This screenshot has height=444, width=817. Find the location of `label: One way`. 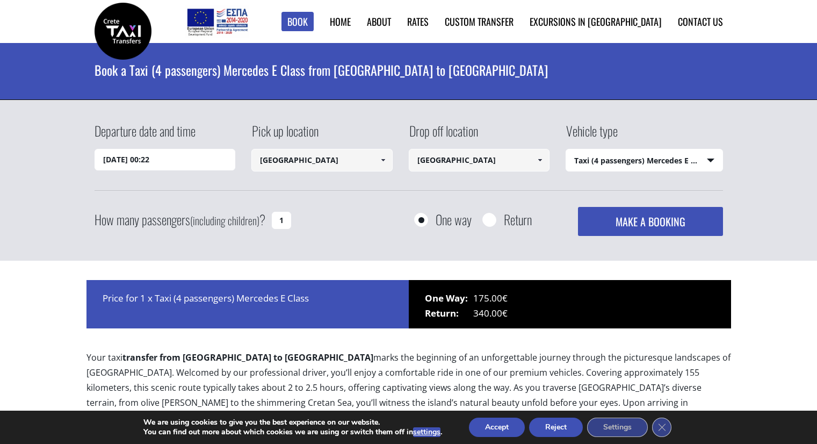

label: One way is located at coordinates (454, 219).